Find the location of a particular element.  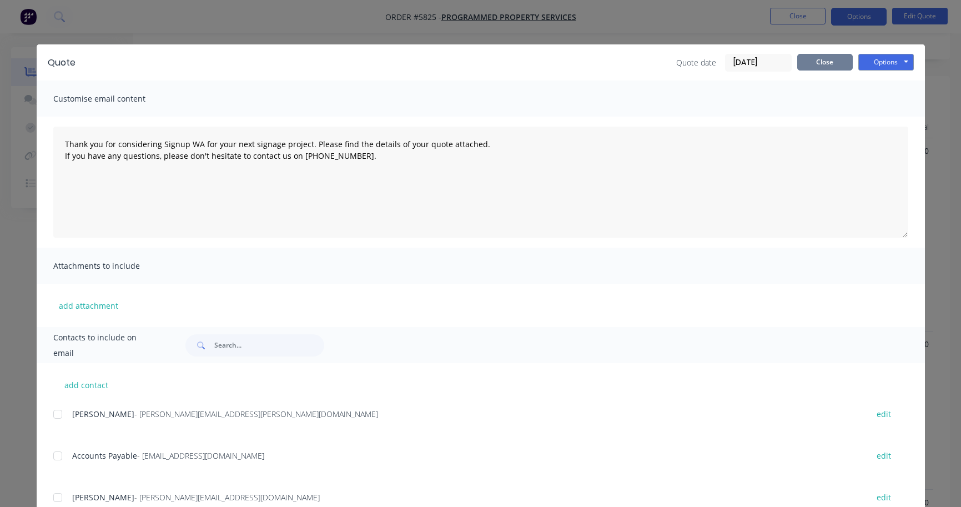

input: Search... is located at coordinates (269, 345).